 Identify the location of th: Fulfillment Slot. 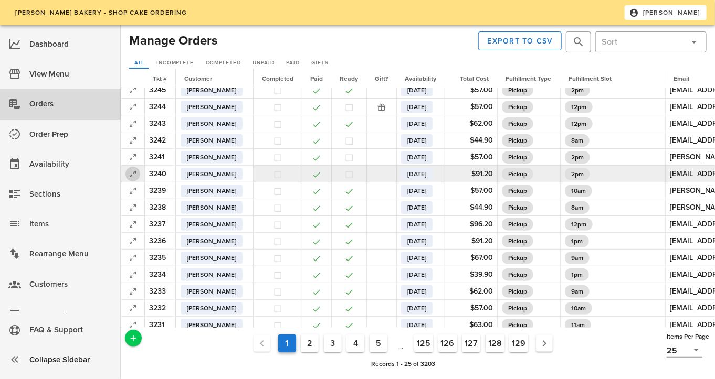
(612, 79).